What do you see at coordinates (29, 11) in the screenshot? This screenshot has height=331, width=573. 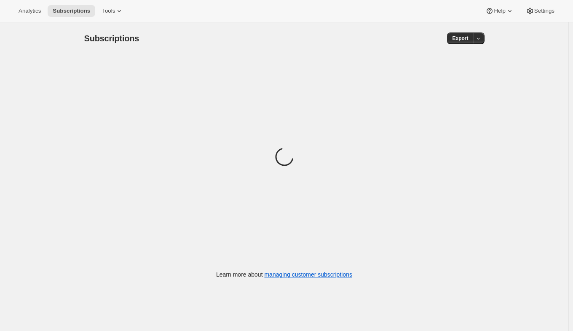 I see `button: Analytics` at bounding box center [29, 11].